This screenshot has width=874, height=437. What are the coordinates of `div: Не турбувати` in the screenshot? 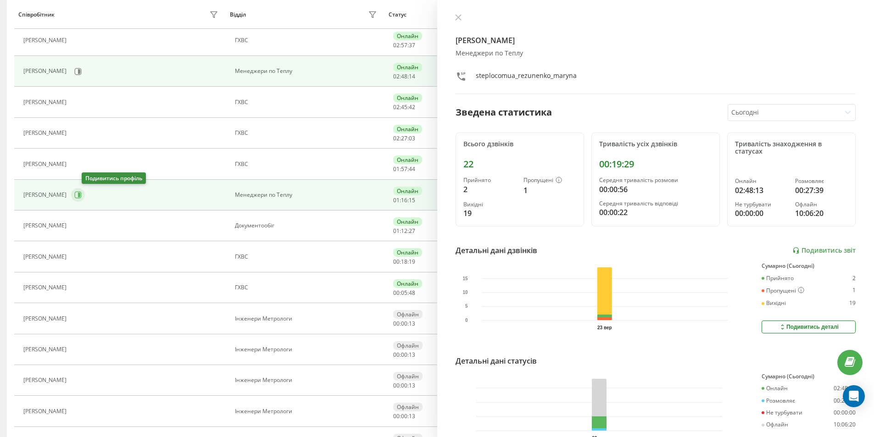 It's located at (761, 205).